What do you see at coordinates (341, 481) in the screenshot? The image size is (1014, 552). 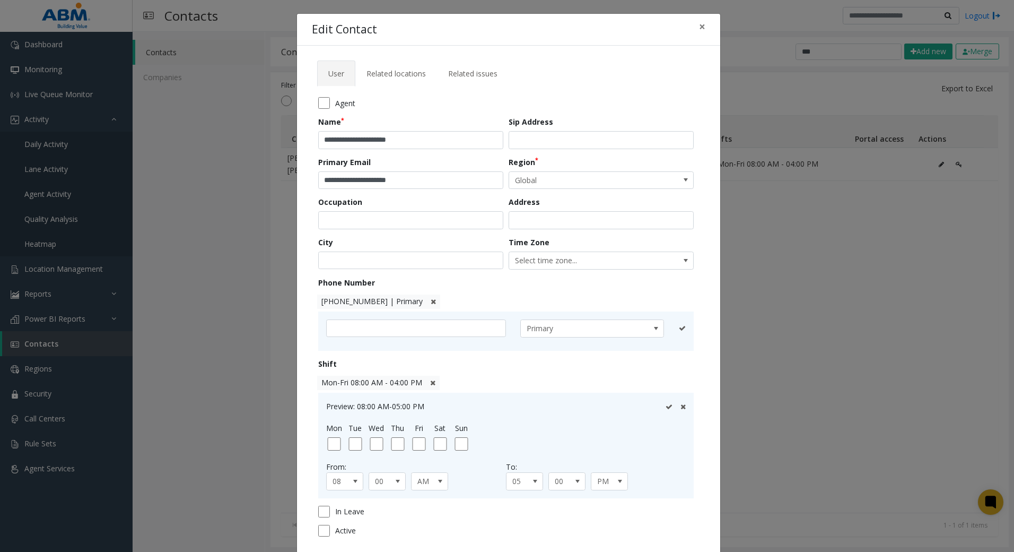 I see `span: 08` at bounding box center [341, 481].